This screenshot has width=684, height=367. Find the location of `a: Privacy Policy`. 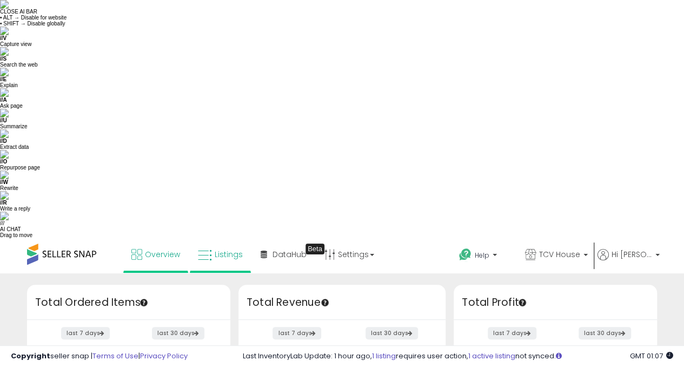

a: Privacy Policy is located at coordinates (164, 355).